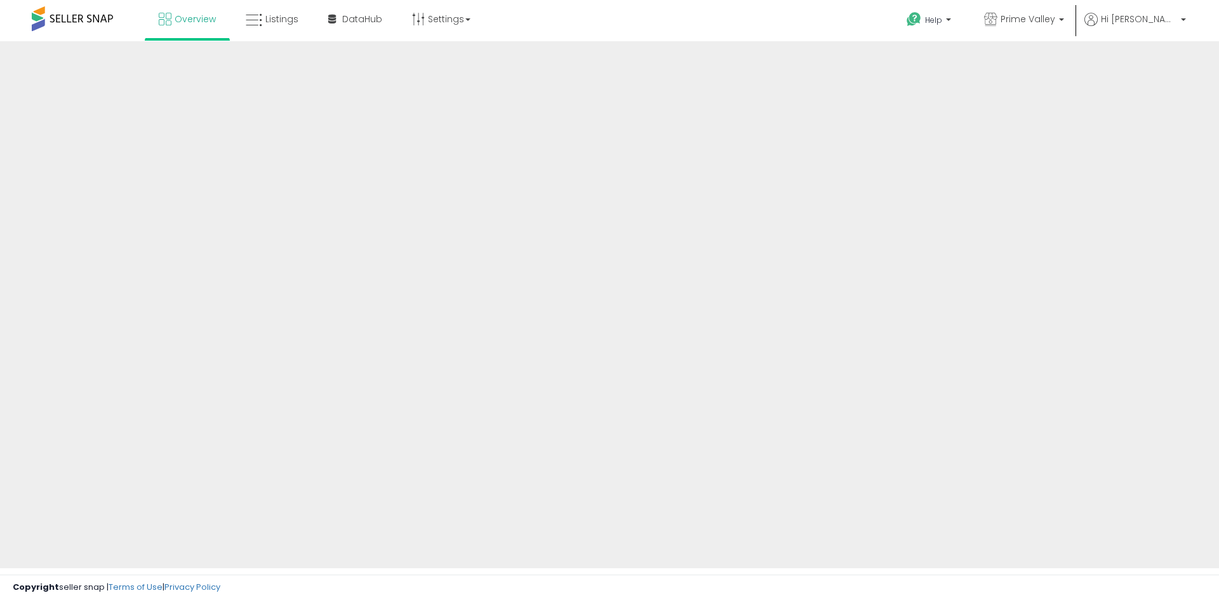 This screenshot has width=1219, height=600. Describe the element at coordinates (914, 19) in the screenshot. I see `i: Get Help` at that location.